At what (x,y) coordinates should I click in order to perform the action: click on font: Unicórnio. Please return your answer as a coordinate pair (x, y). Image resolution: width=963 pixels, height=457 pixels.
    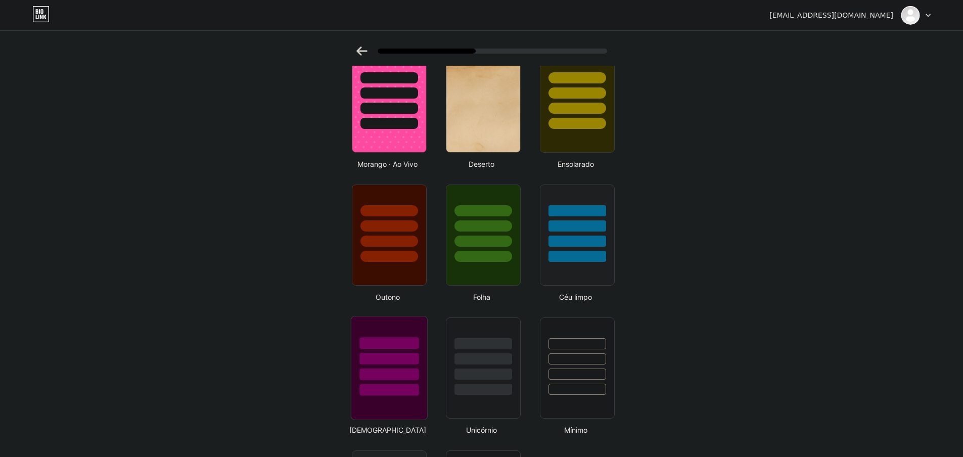
    Looking at the image, I should click on (481, 430).